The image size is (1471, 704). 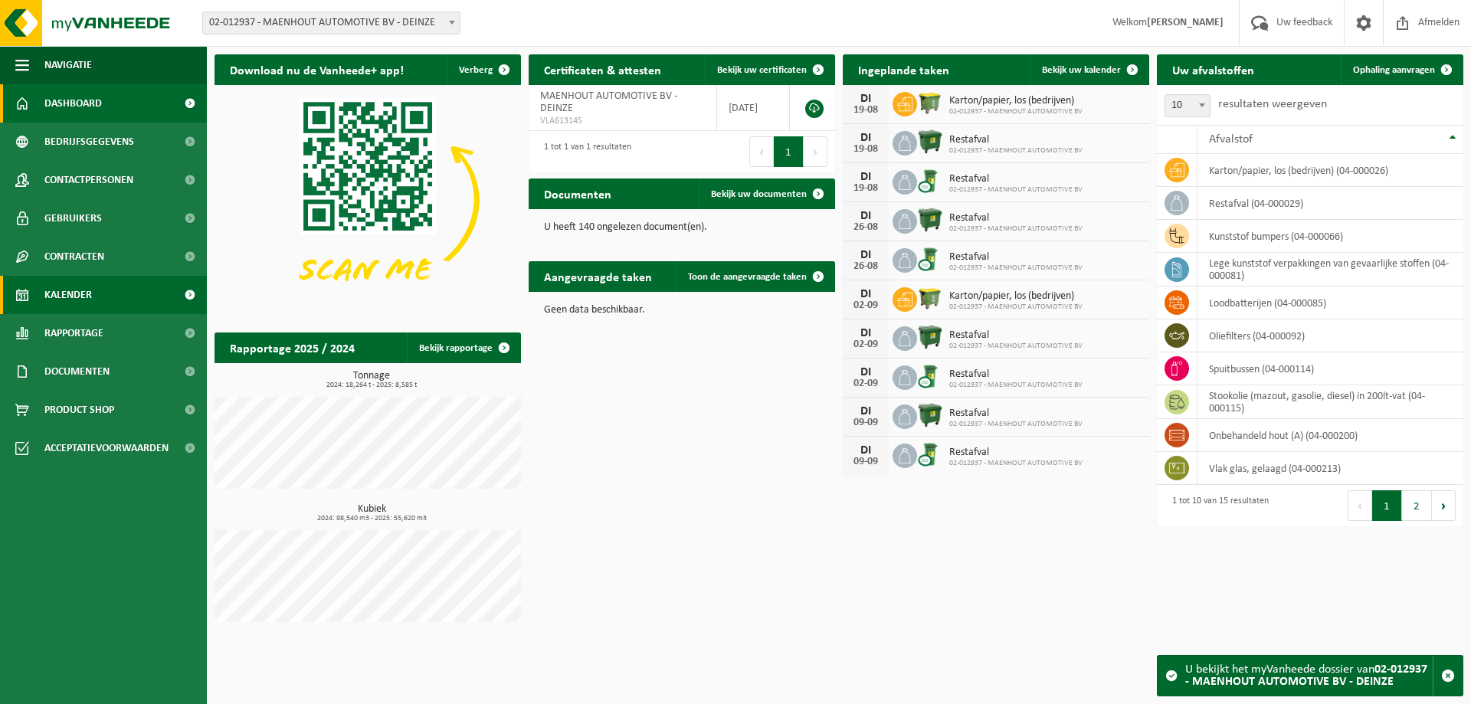 What do you see at coordinates (372, 380) in the screenshot?
I see `h3: Tonnage` at bounding box center [372, 380].